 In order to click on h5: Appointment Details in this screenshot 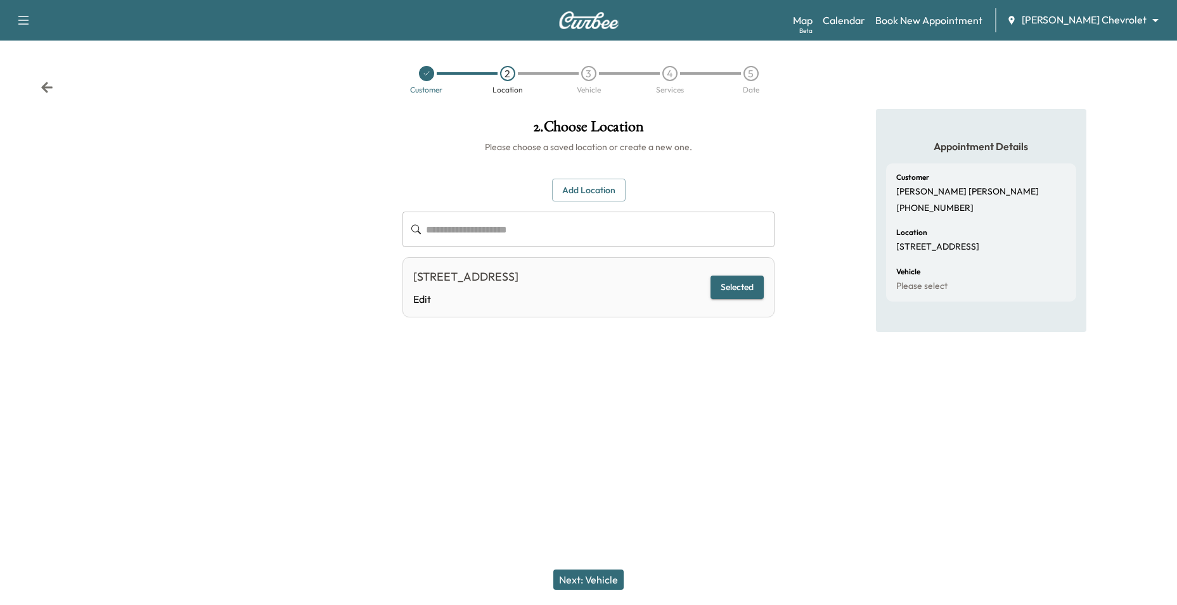, I will do `click(981, 146)`.